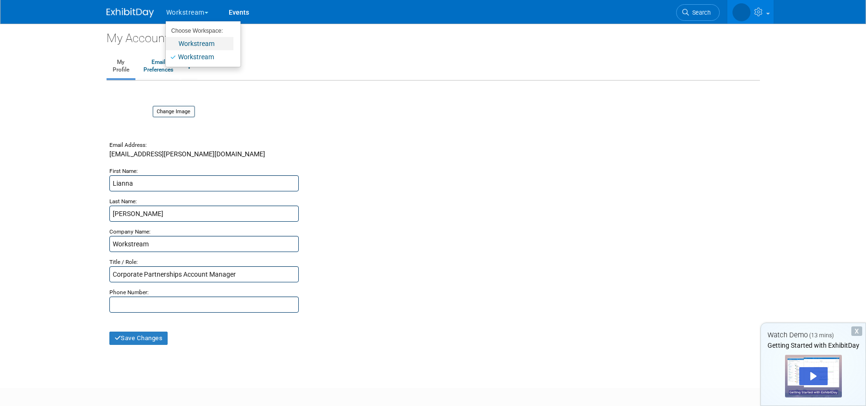  What do you see at coordinates (129, 292) in the screenshot?
I see `small: Phone Number:` at bounding box center [129, 292].